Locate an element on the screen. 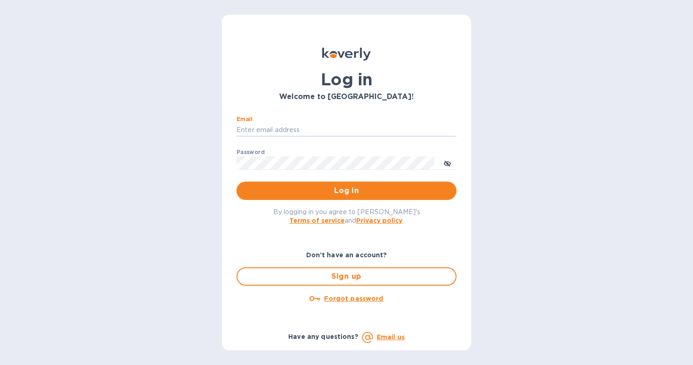 Image resolution: width=693 pixels, height=365 pixels. input: Enter email address is located at coordinates (346, 130).